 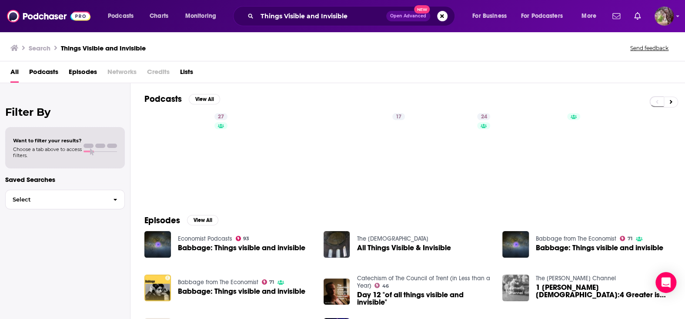 What do you see at coordinates (352, 16) in the screenshot?
I see `div: Search podcasts, credits, & more...` at bounding box center [352, 16].